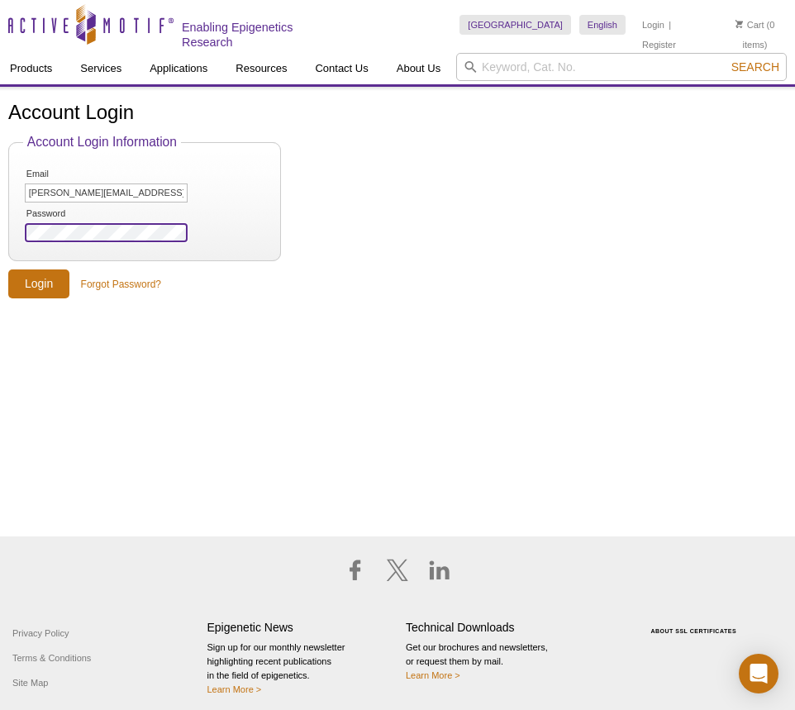  Describe the element at coordinates (101, 69) in the screenshot. I see `a: Services` at that location.